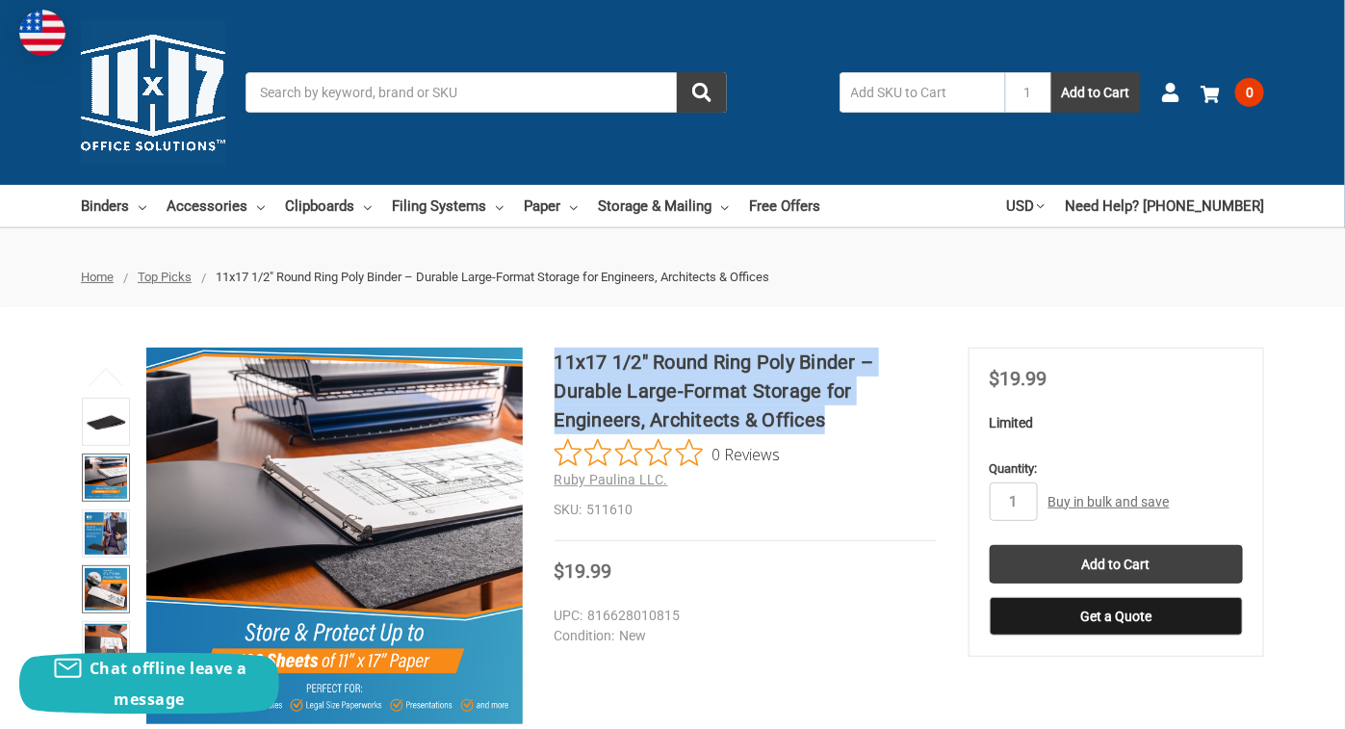  What do you see at coordinates (97, 276) in the screenshot?
I see `span: Home` at bounding box center [97, 276].